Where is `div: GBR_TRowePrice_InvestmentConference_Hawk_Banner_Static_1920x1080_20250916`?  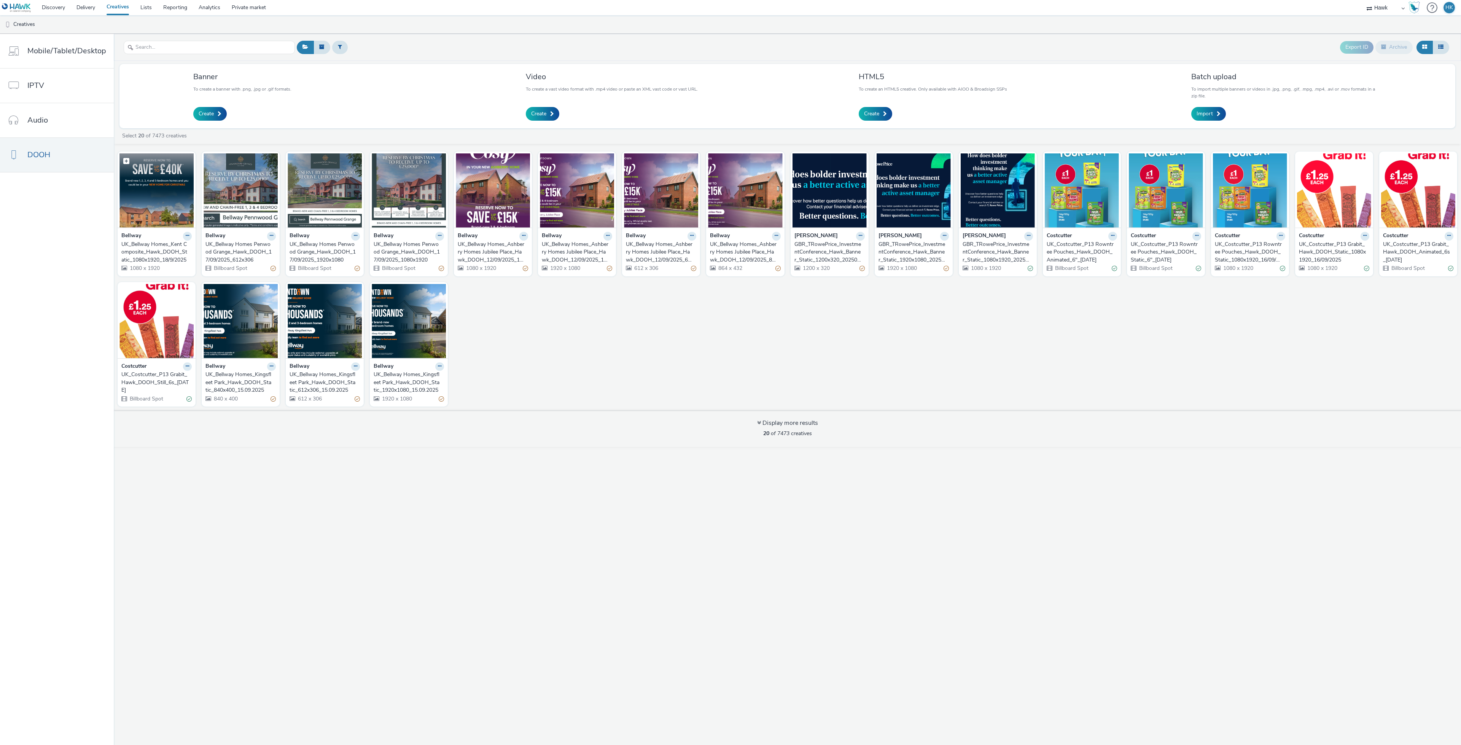
div: GBR_TRowePrice_InvestmentConference_Hawk_Banner_Static_1920x1080_20250916 is located at coordinates (912, 252).